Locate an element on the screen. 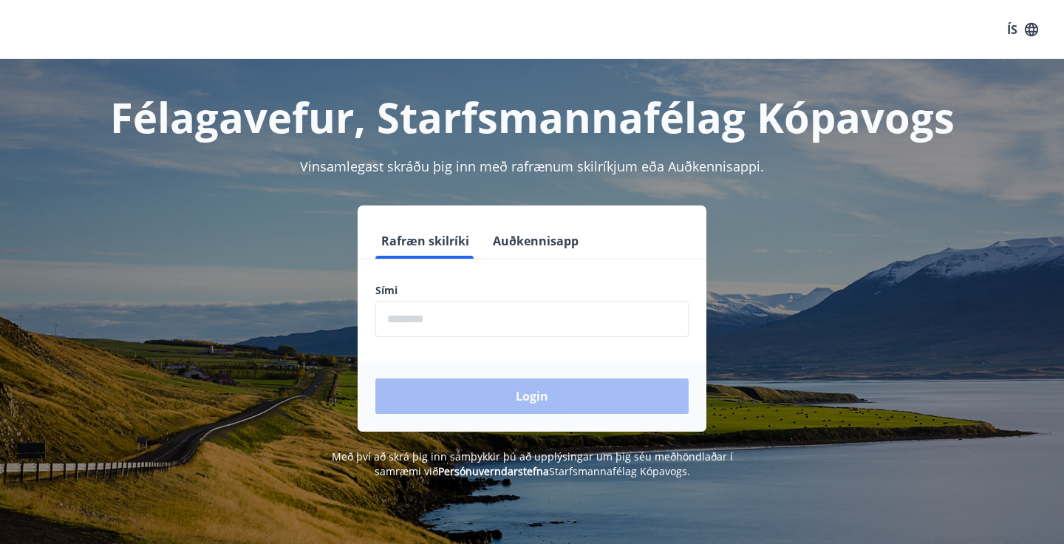  a: Persónuverndarstefna is located at coordinates (494, 471).